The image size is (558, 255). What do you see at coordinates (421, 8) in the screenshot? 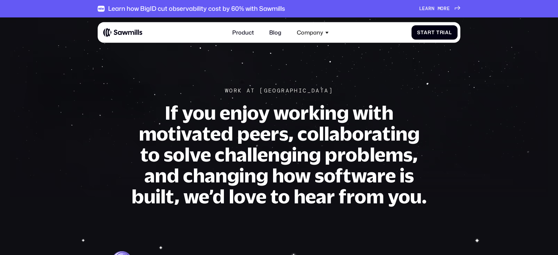
I see `span: L` at bounding box center [421, 8].